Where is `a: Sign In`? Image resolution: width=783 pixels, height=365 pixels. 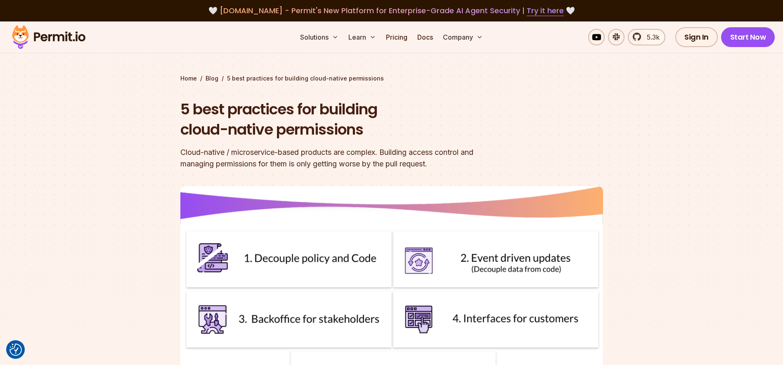 a: Sign In is located at coordinates (696, 37).